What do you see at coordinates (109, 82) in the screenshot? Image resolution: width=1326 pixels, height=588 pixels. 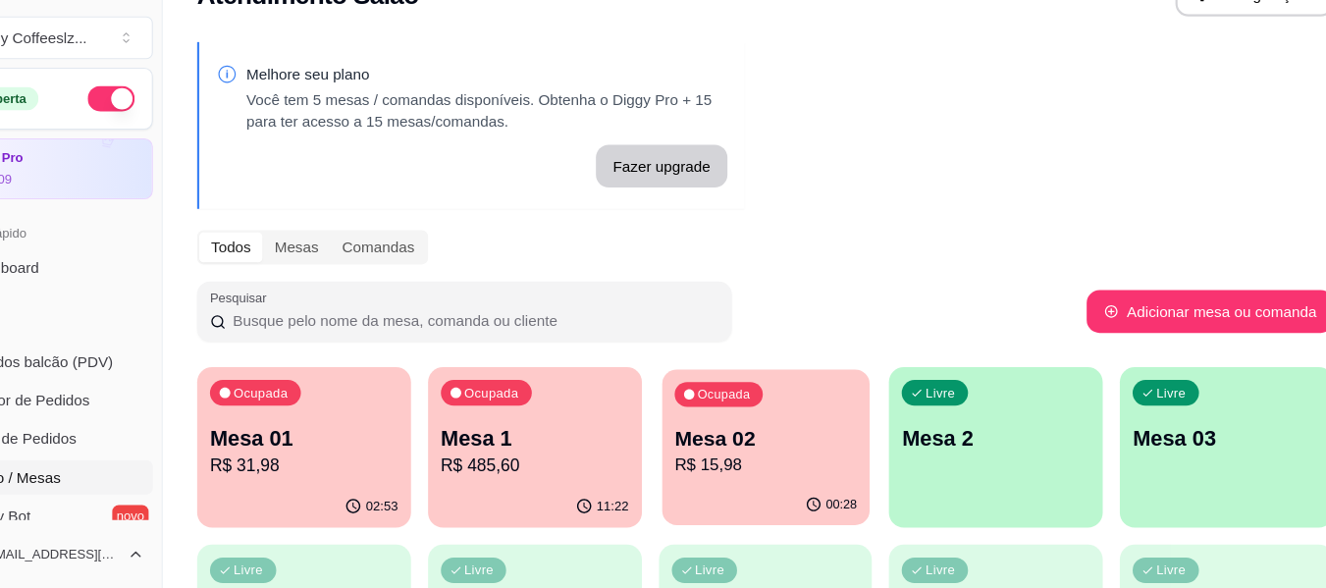 I see `button: Select a team` at bounding box center [109, 82].